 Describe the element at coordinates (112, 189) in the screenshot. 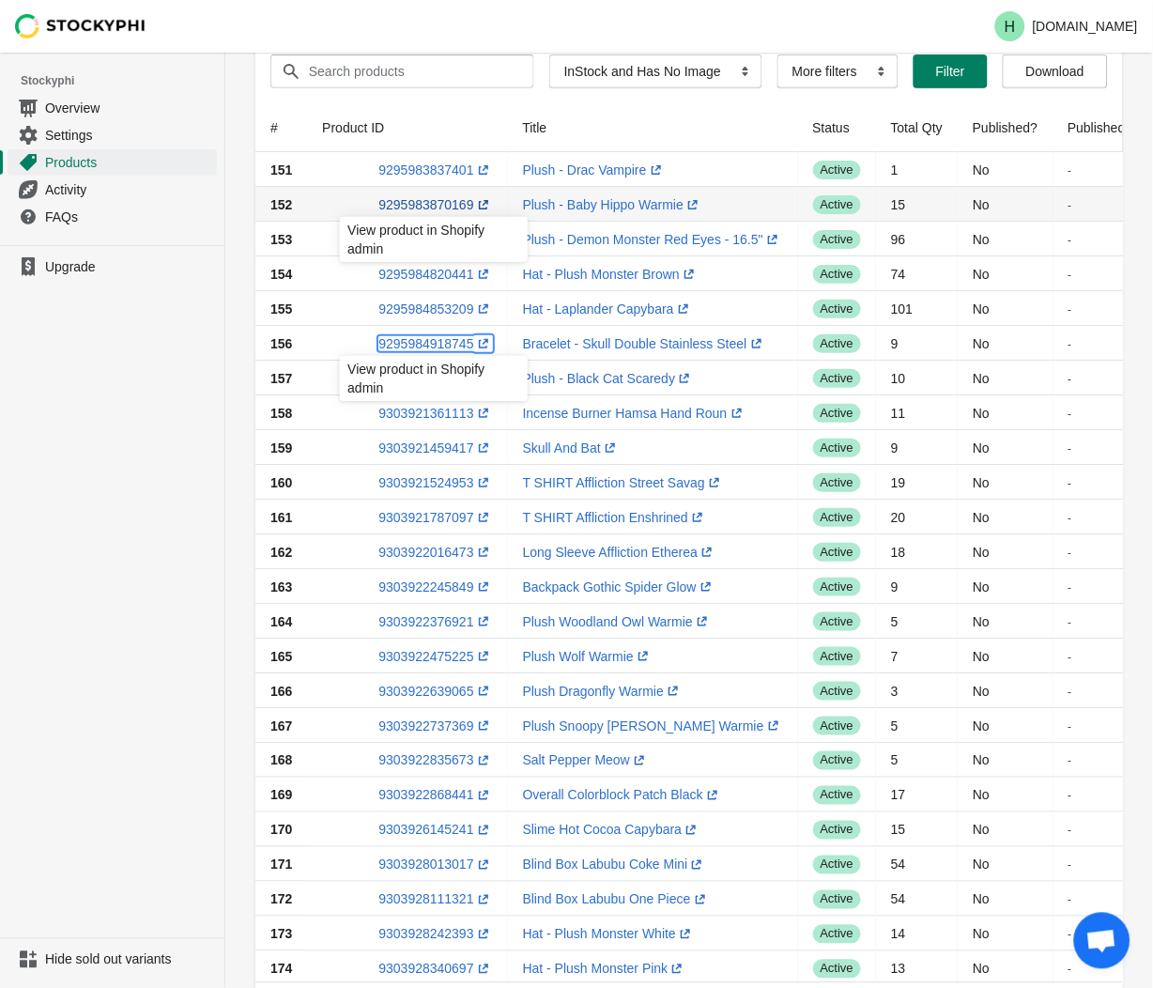

I see `a: Activity` at that location.